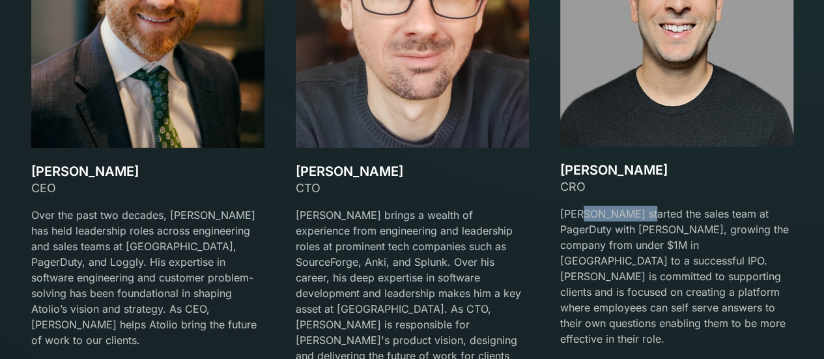  What do you see at coordinates (677, 186) in the screenshot?
I see `div: CRO` at bounding box center [677, 186].